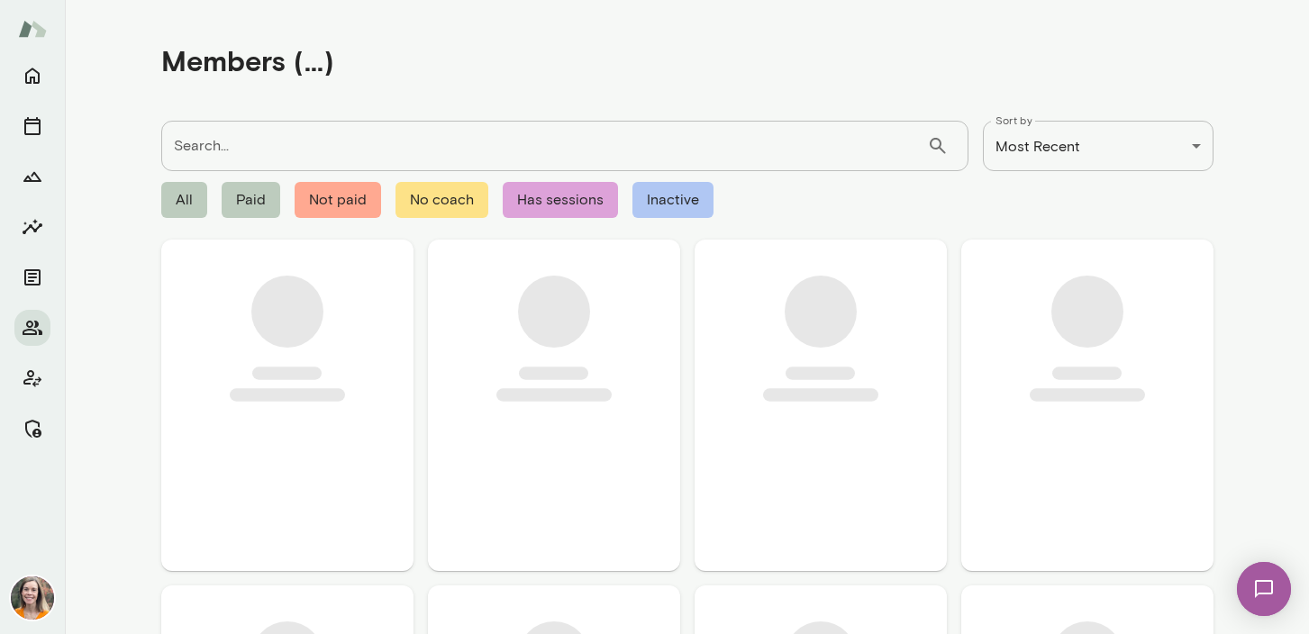 This screenshot has height=634, width=1309. I want to click on button: Manage, so click(32, 429).